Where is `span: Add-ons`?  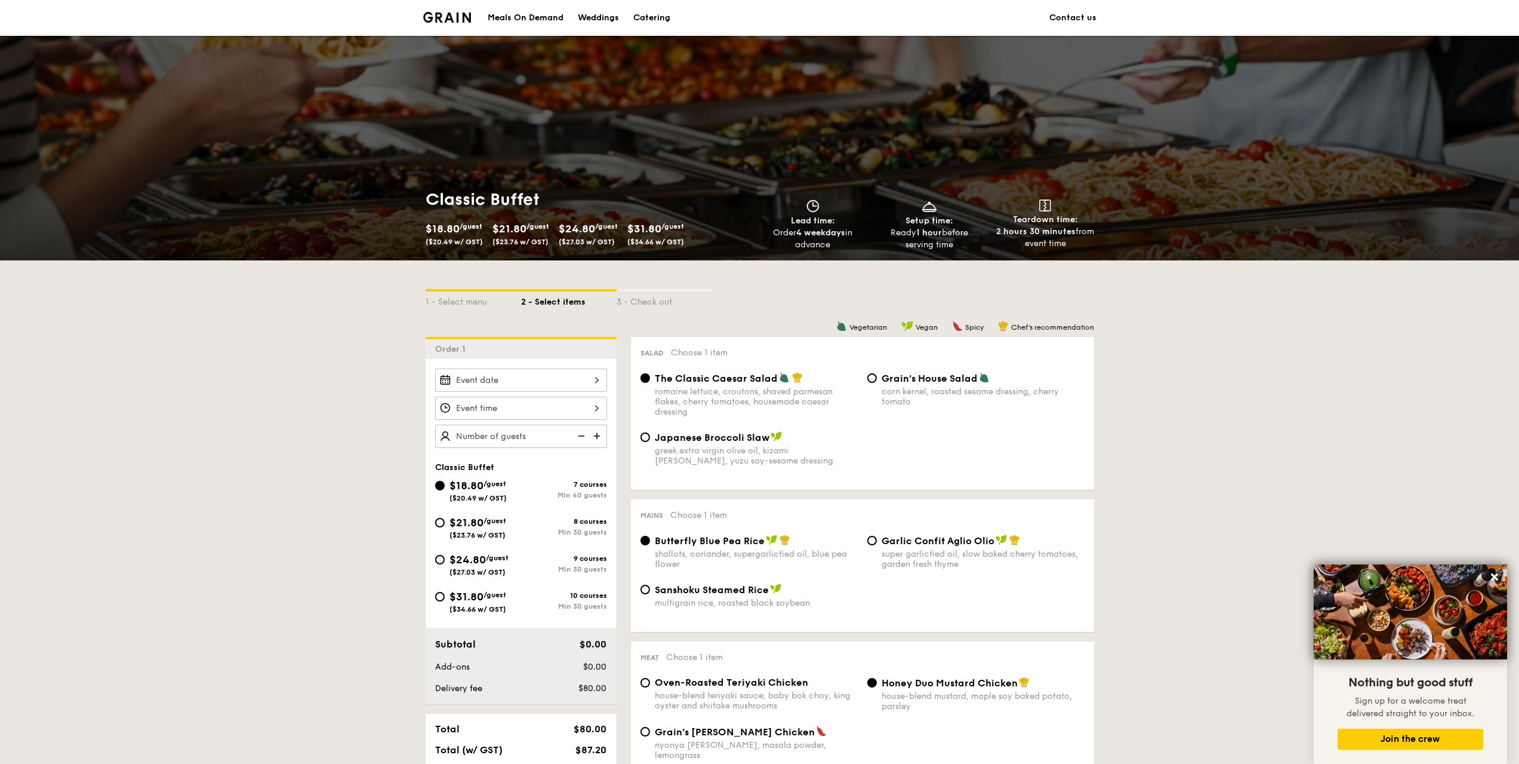
span: Add-ons is located at coordinates (453, 666).